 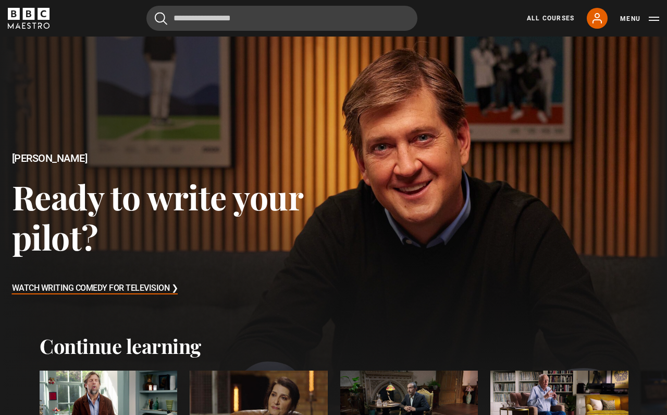 I want to click on h3: Watch Writing Comedy for Television ❯, so click(x=95, y=288).